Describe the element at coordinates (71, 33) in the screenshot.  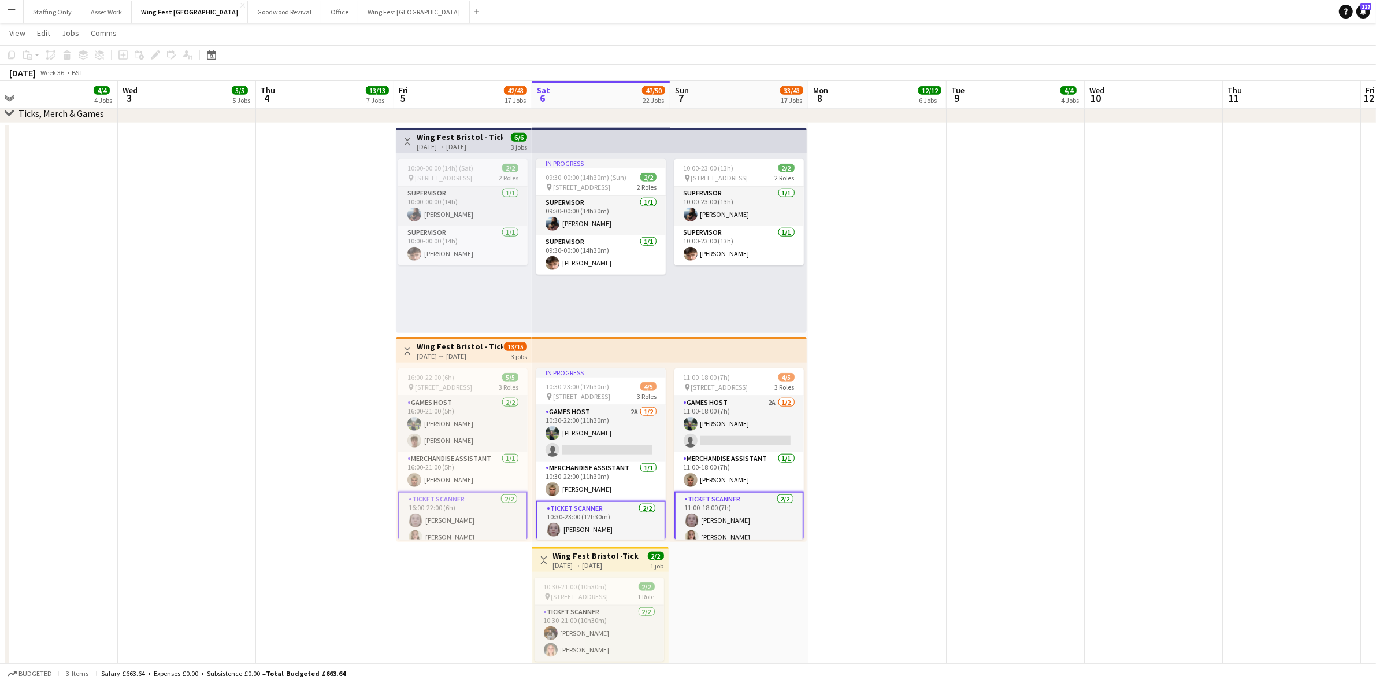
I see `span: Jobs` at that location.